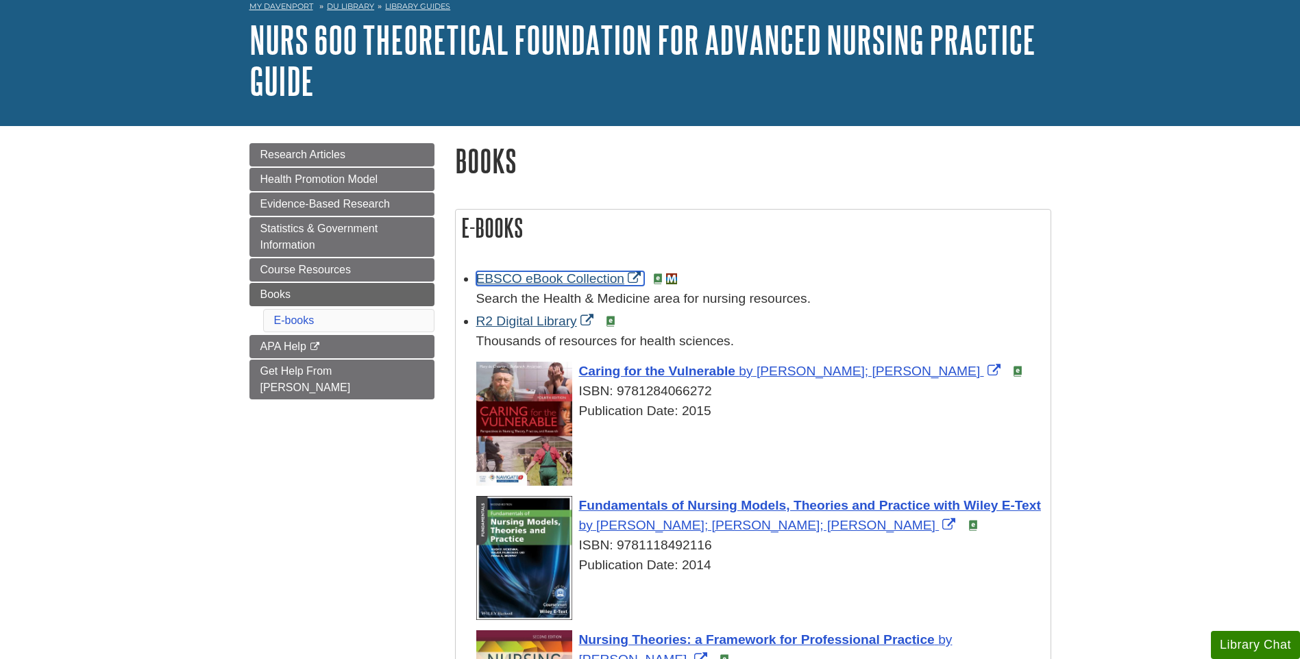 This screenshot has height=659, width=1300. I want to click on h1: Books, so click(753, 160).